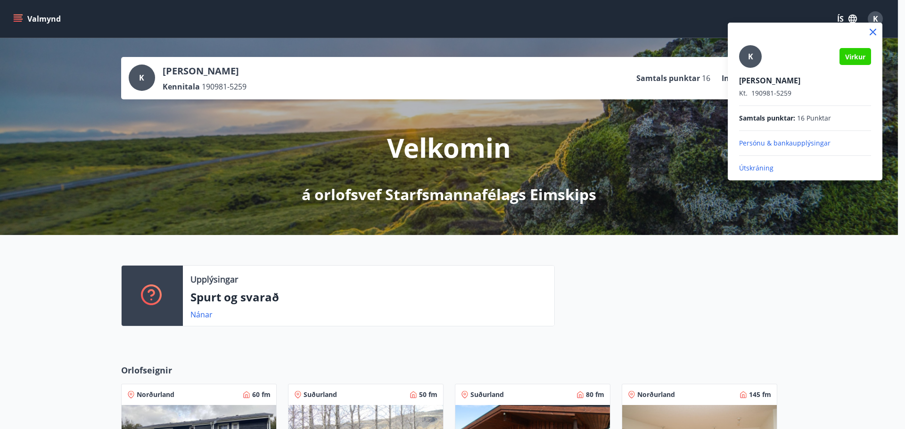 This screenshot has height=429, width=905. Describe the element at coordinates (805, 93) in the screenshot. I see `p: 190981-5259` at that location.